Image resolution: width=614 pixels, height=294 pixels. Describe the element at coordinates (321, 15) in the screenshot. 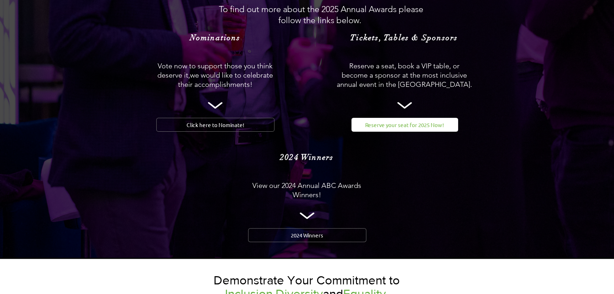

I see `span: To find out more about the 2025 Annual Awards please follow the links below.` at that location.